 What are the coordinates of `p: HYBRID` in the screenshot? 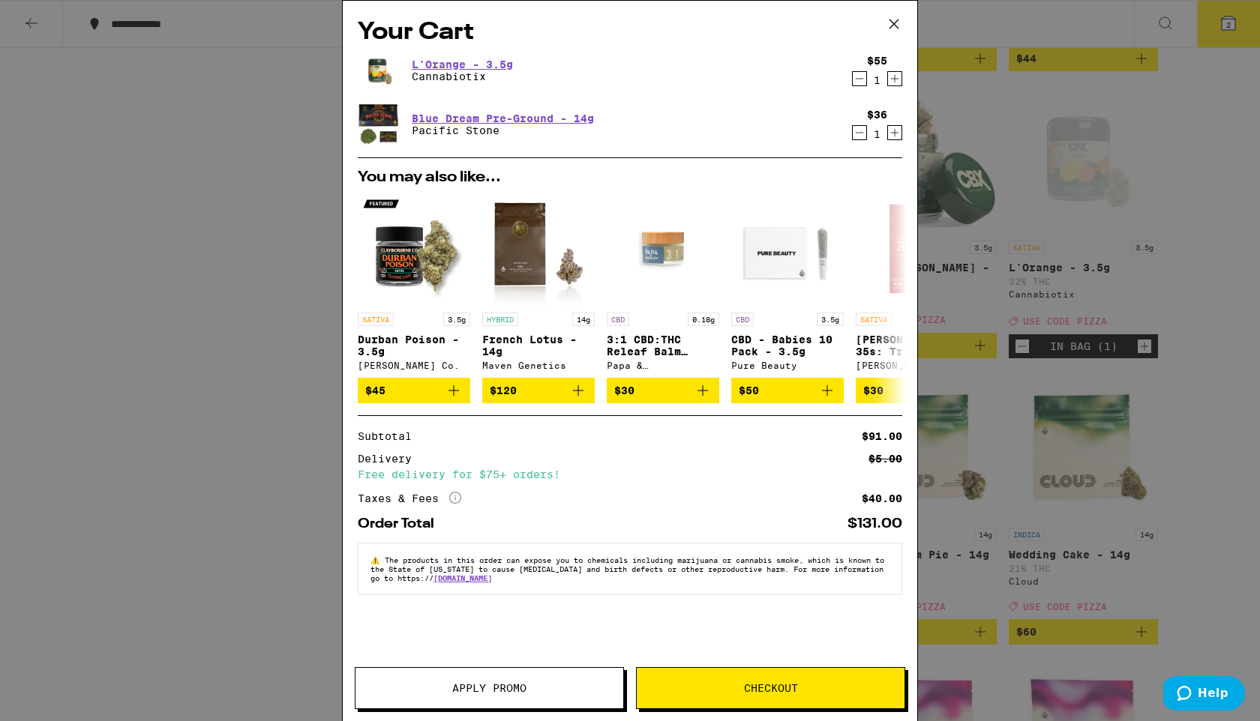 It's located at (500, 319).